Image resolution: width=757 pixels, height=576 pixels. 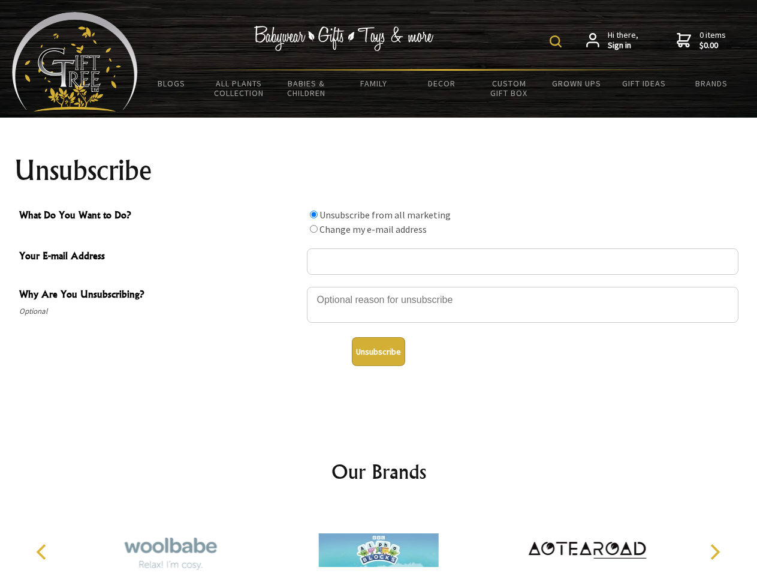 I want to click on a: Hi there,Sign in, so click(x=612, y=40).